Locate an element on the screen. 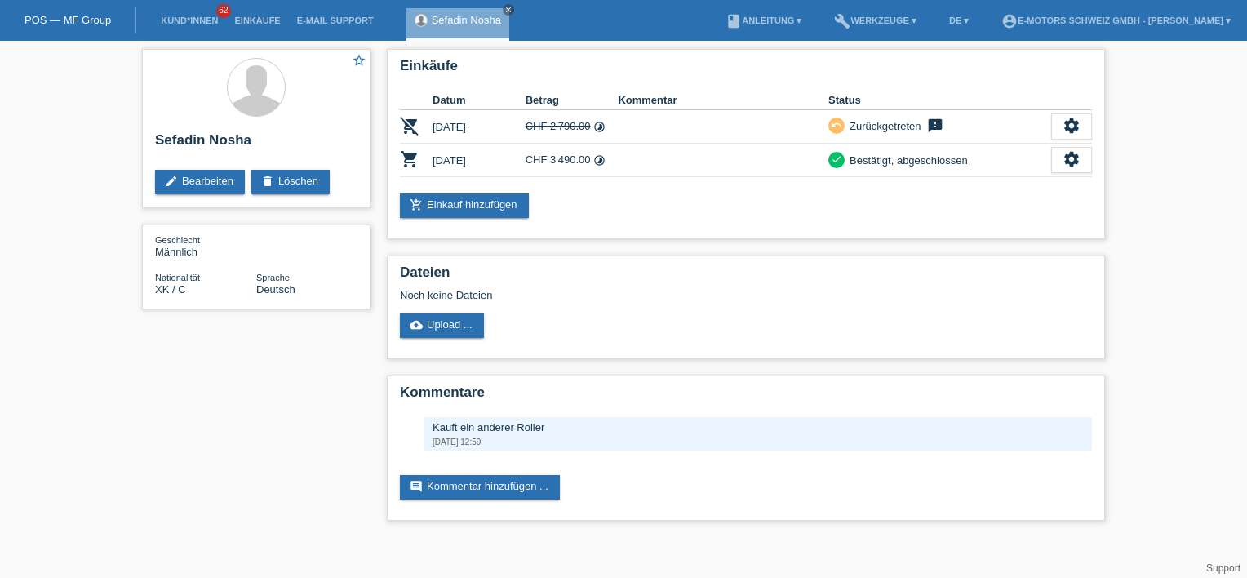 The height and width of the screenshot is (578, 1247). a: cloud_uploadUpload ... is located at coordinates (442, 326).